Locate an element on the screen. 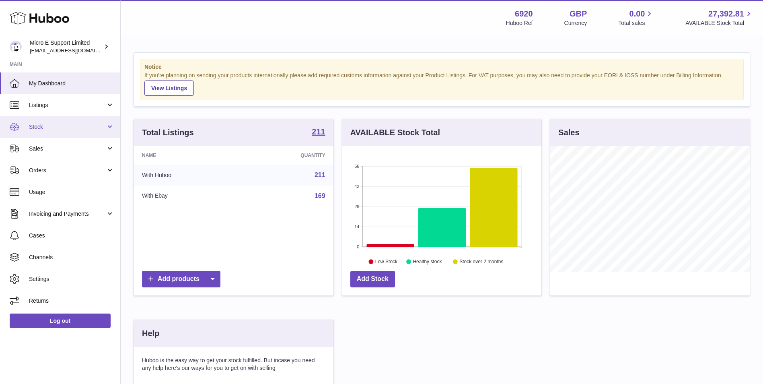 The width and height of the screenshot is (763, 384). a: 27,392.81 AVAILABLE Stock Total is located at coordinates (719, 18).